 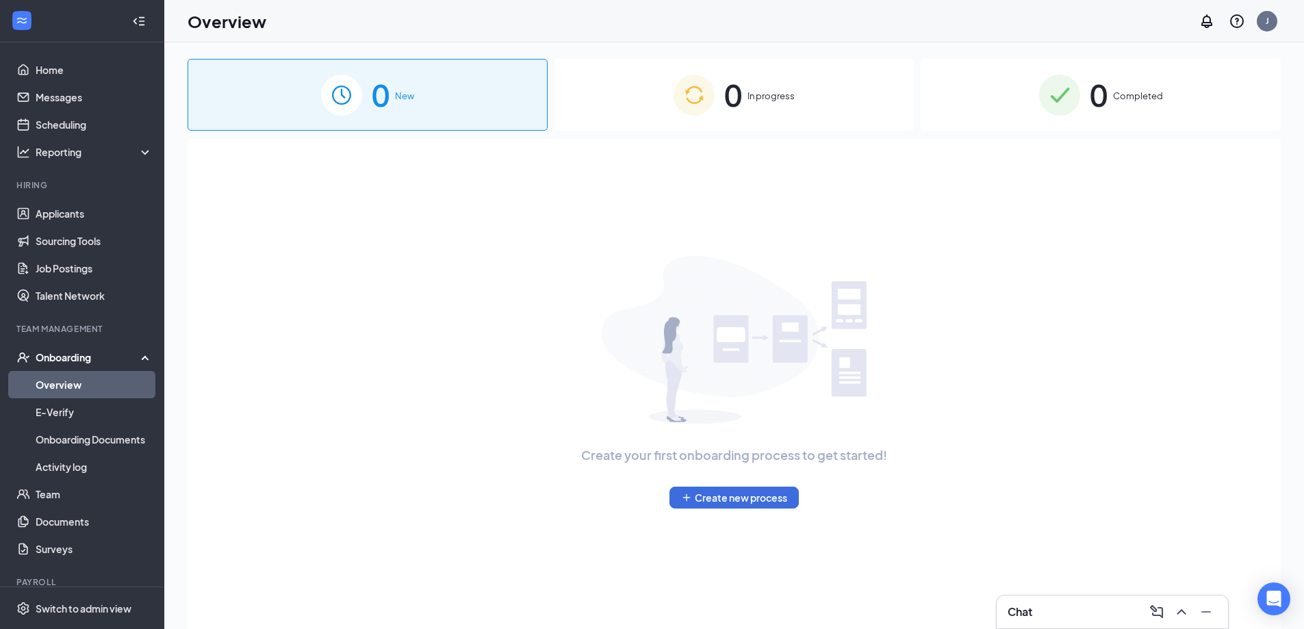 I want to click on a: Team, so click(x=94, y=494).